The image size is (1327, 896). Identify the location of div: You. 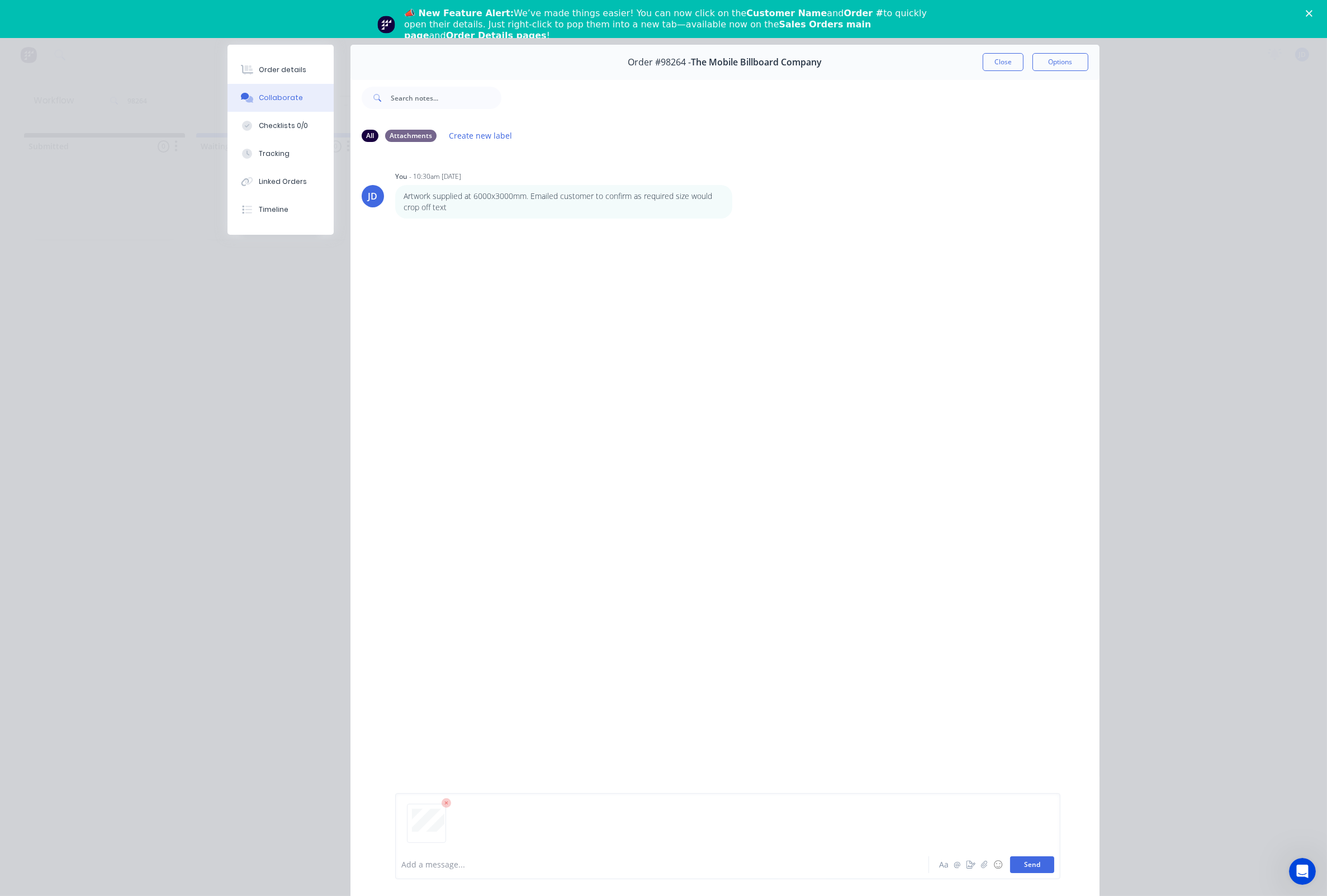
(401, 176).